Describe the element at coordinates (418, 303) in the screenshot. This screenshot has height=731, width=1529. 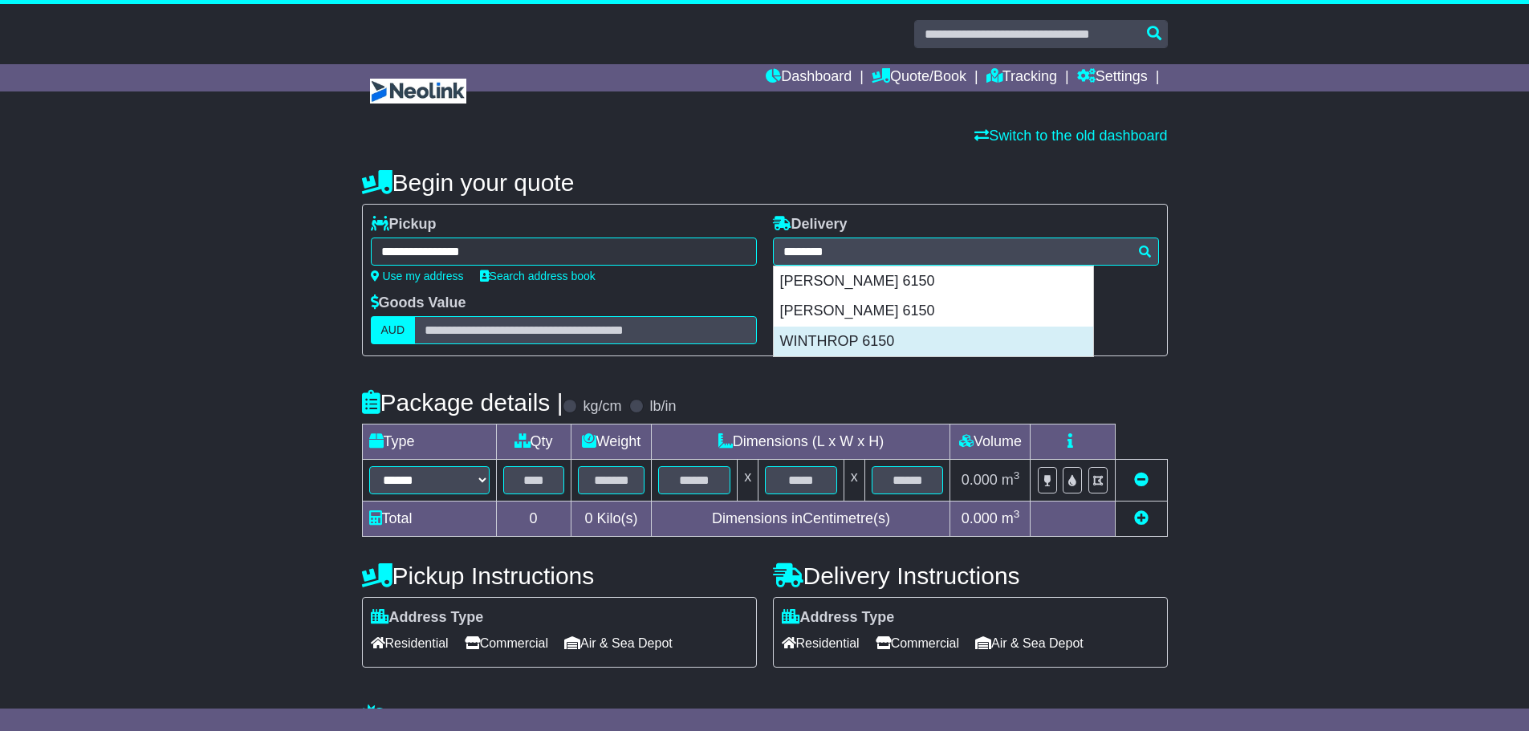
I see `label: Goods Value` at that location.